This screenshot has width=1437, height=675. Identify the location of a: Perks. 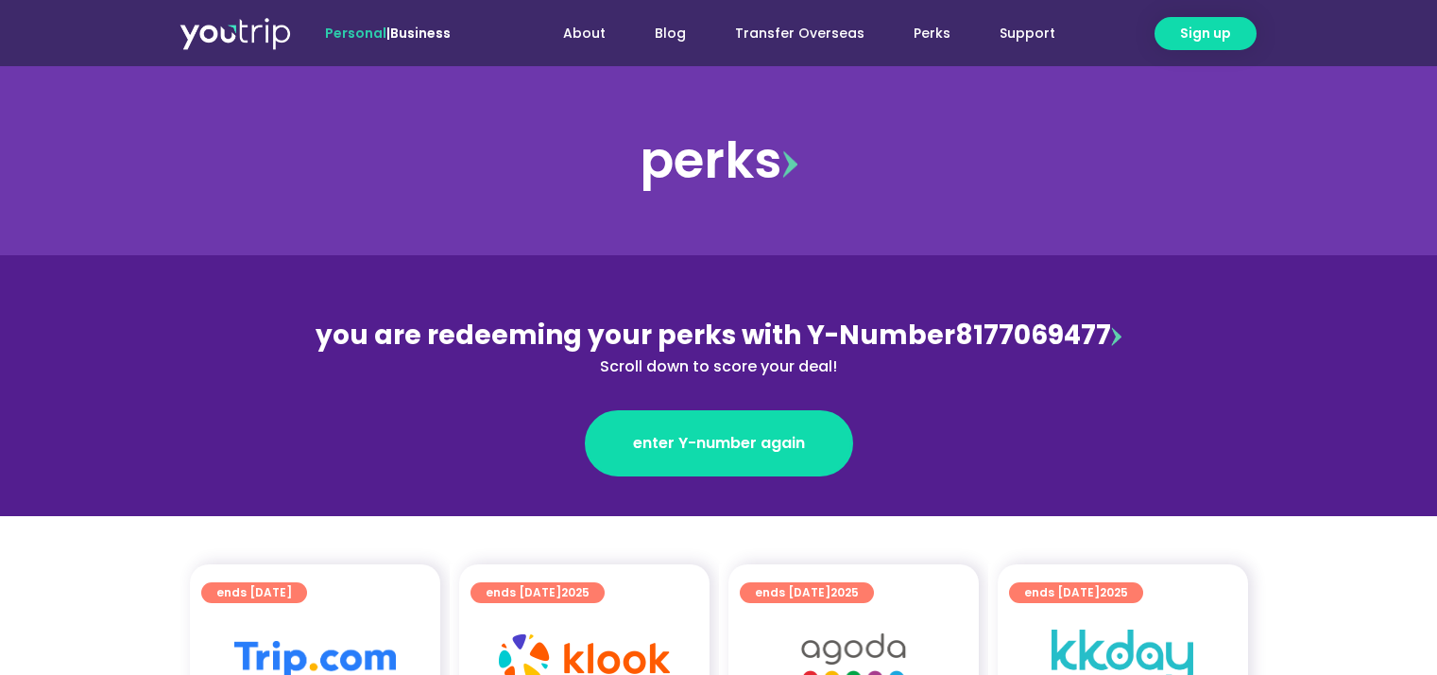
(932, 33).